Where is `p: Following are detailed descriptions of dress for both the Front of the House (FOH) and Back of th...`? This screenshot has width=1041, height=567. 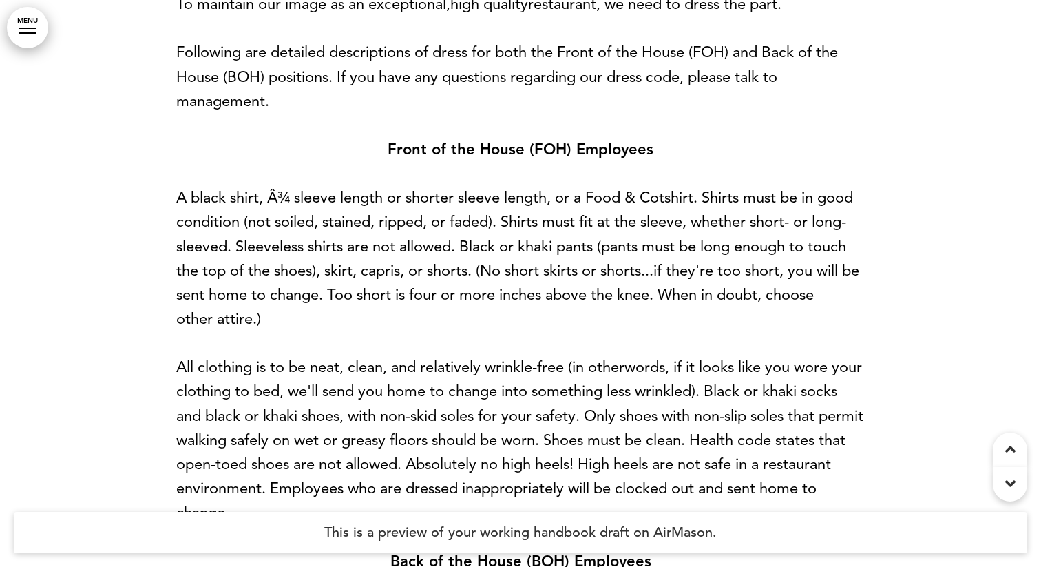
p: Following are detailed descriptions of dress for both the Front of the House (FOH) and Back of th... is located at coordinates (520, 76).